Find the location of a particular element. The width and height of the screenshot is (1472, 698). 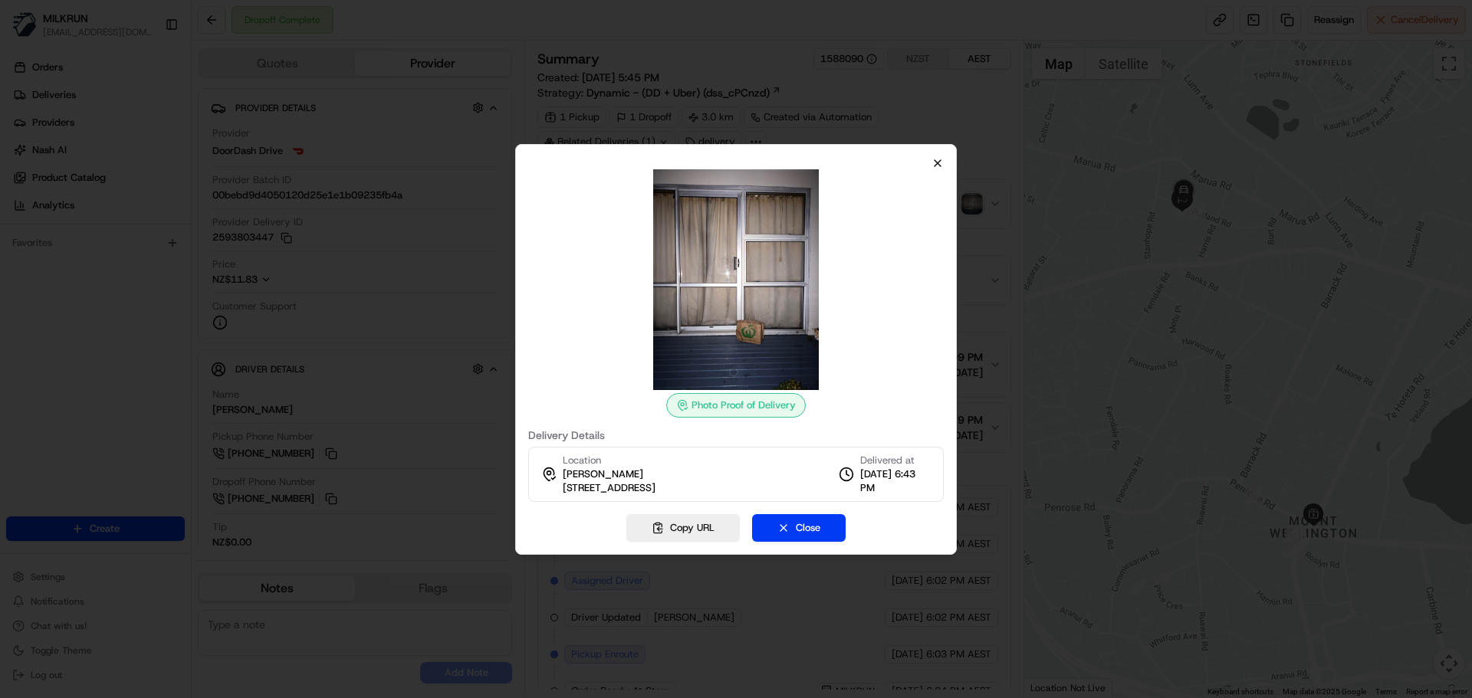

div: Photo Proof of Delivery is located at coordinates (736, 406).